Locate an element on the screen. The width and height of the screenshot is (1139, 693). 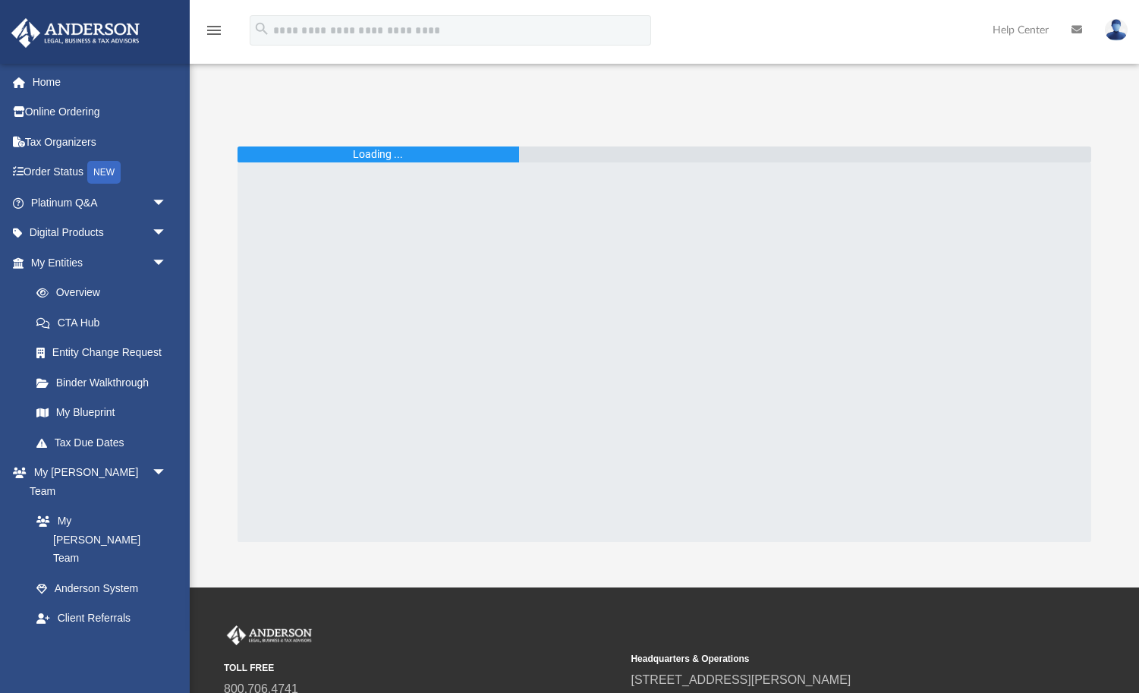
small: Headquarters & Operations is located at coordinates (829, 659).